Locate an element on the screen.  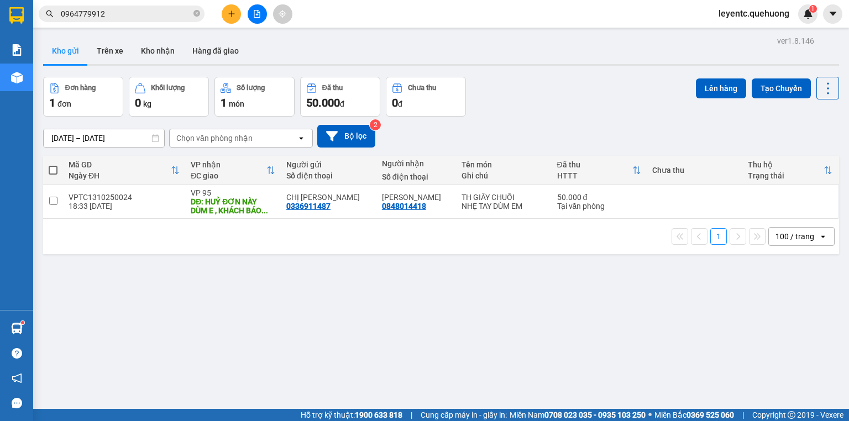
button: Kho gửi is located at coordinates (65, 51).